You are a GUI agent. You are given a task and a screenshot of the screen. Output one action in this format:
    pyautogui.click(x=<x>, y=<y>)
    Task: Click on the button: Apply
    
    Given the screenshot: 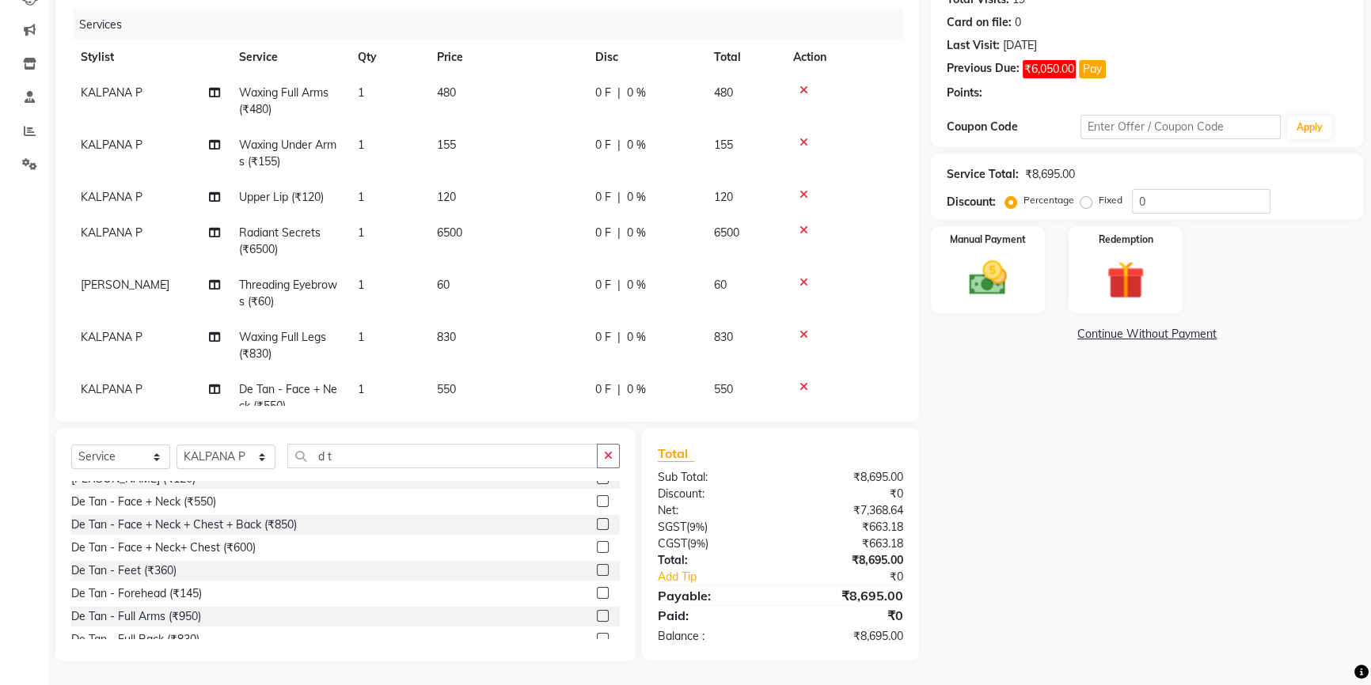 What is the action you would take?
    pyautogui.click(x=1309, y=127)
    